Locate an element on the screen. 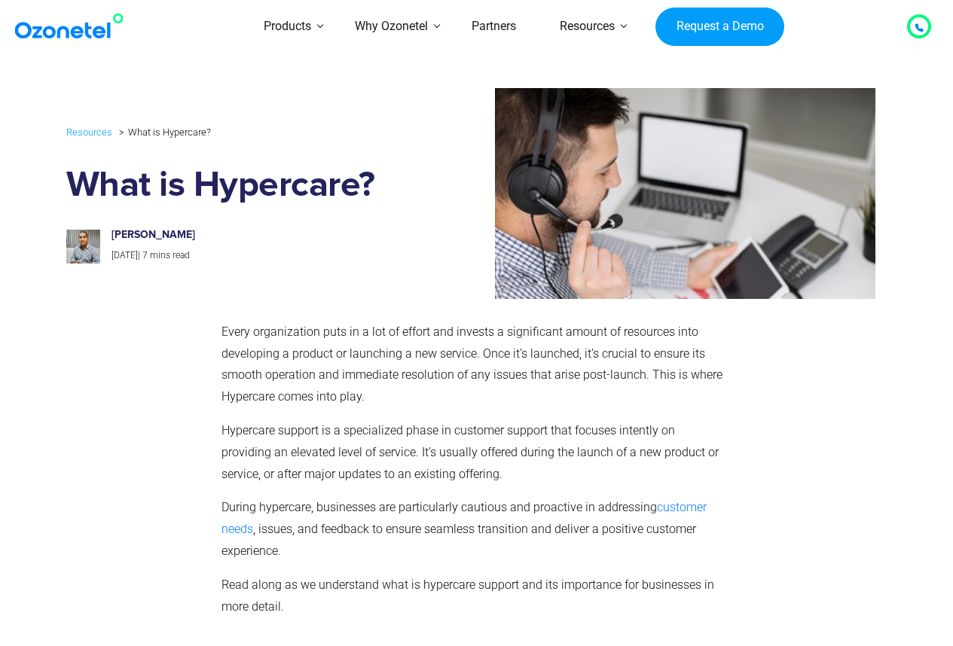  img: What is Hypercare is located at coordinates (648, 194).